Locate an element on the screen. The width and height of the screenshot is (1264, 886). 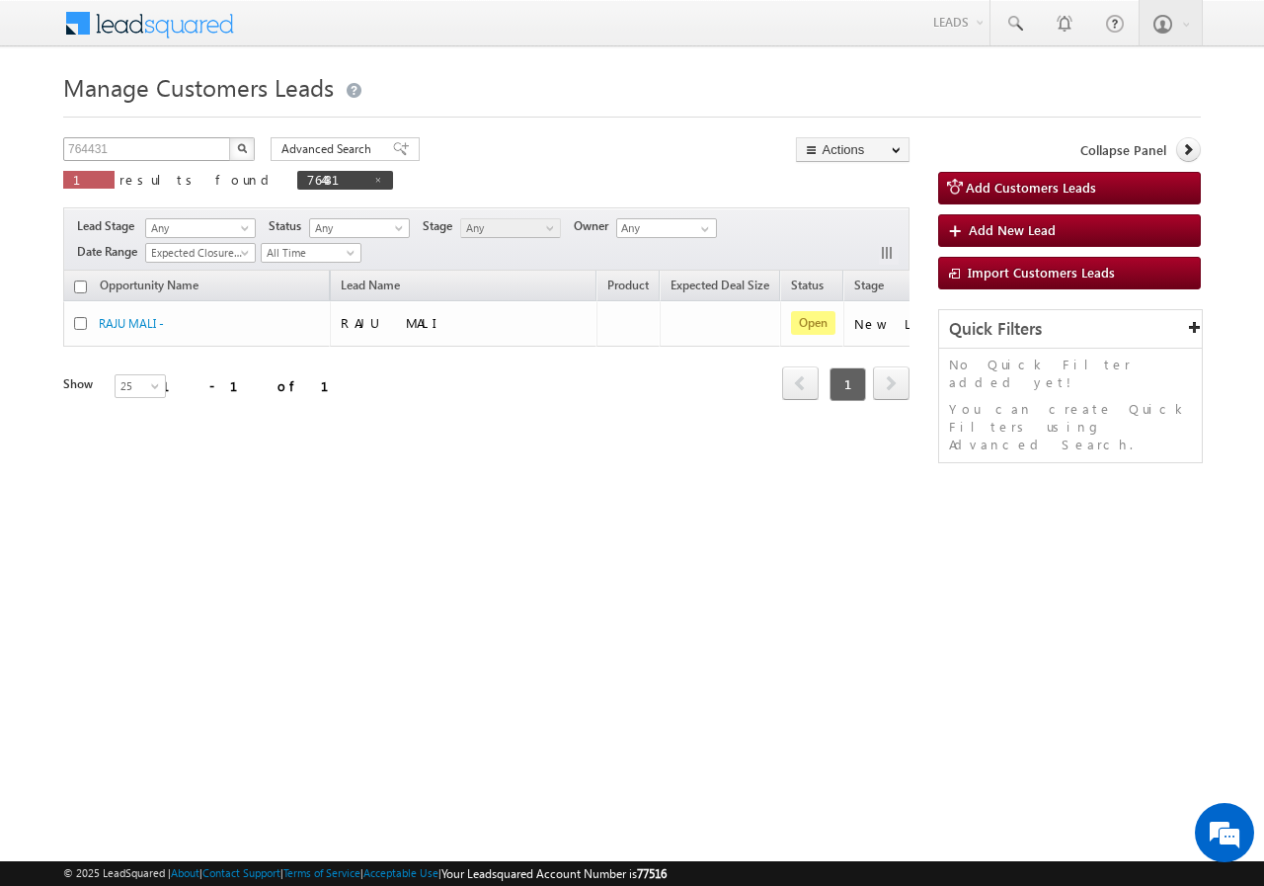
img: Search is located at coordinates (242, 148).